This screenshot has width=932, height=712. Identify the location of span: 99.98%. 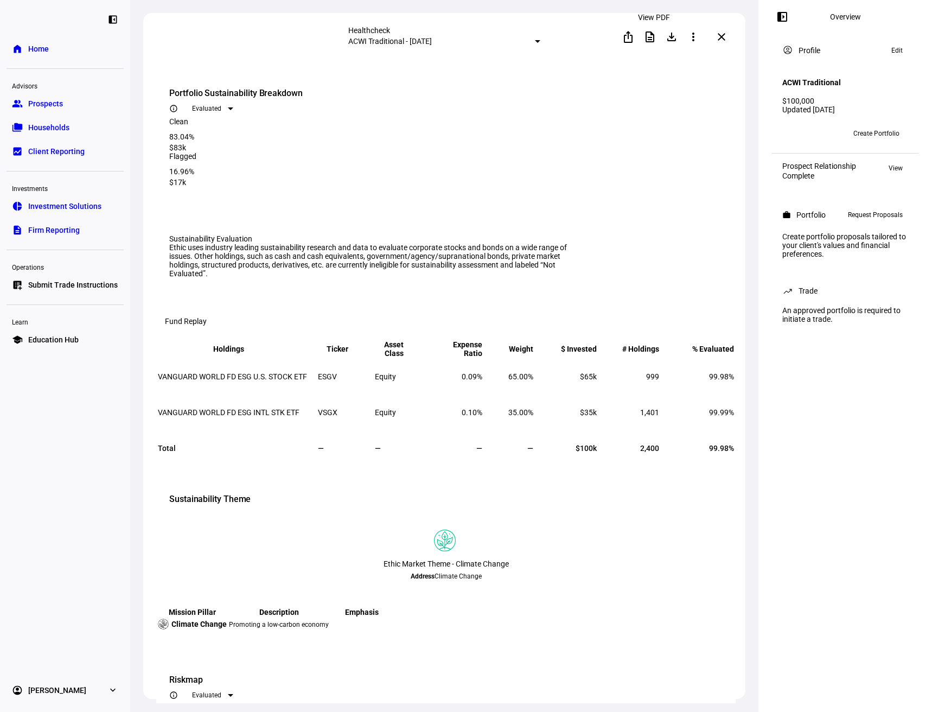
(721, 376).